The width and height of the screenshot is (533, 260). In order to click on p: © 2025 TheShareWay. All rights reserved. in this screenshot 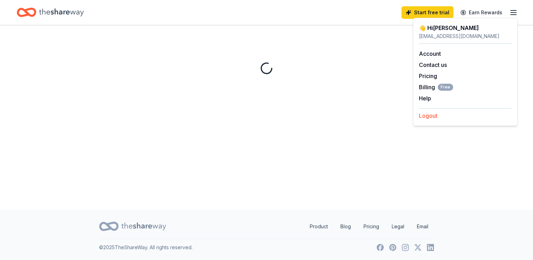, I will do `click(146, 248)`.